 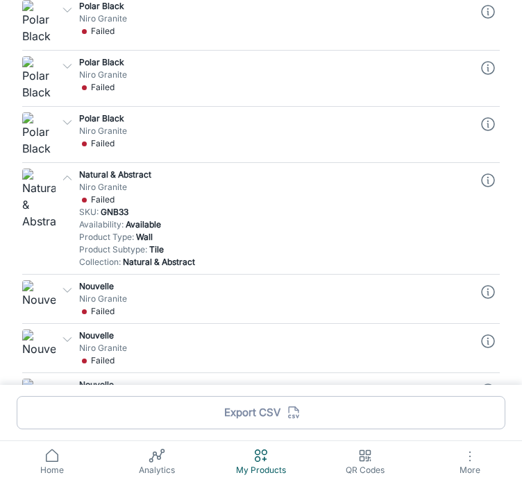 What do you see at coordinates (275, 175) in the screenshot?
I see `p: Natural & Abstract` at bounding box center [275, 175].